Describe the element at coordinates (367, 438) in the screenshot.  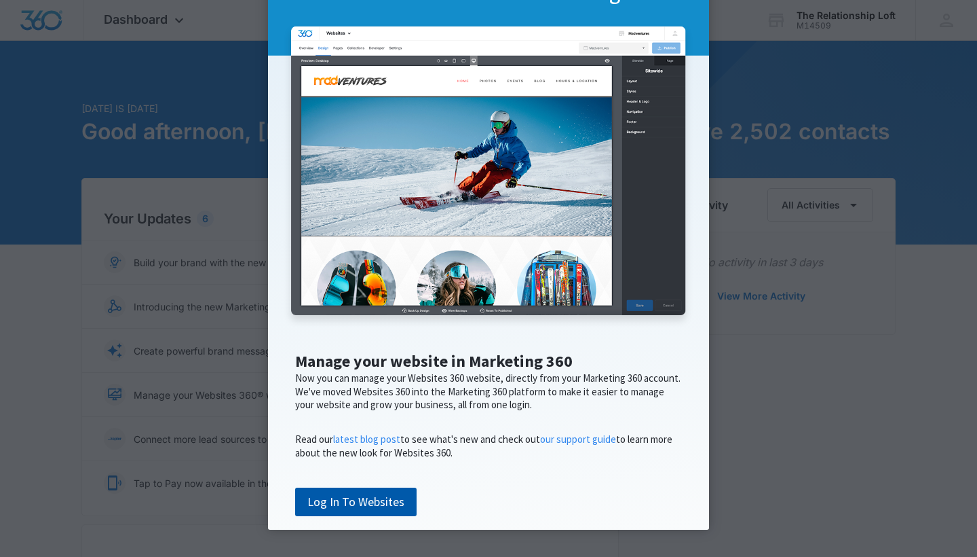
I see `a: latest blog post` at that location.